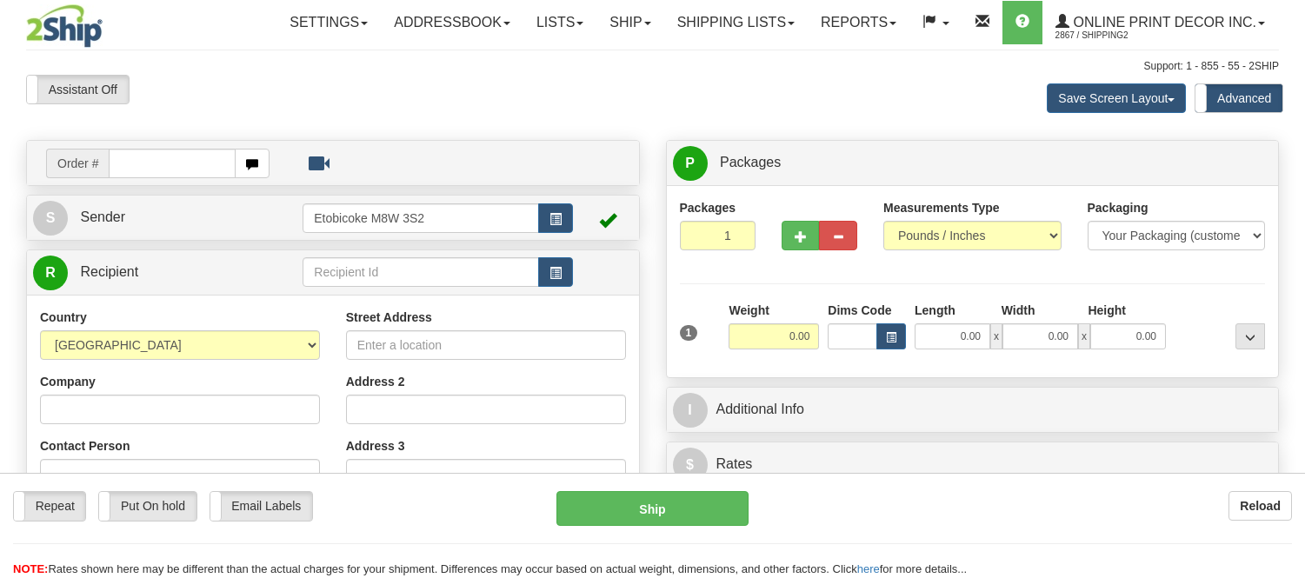 This screenshot has width=1305, height=578. Describe the element at coordinates (77, 90) in the screenshot. I see `label: Assistant Off` at that location.